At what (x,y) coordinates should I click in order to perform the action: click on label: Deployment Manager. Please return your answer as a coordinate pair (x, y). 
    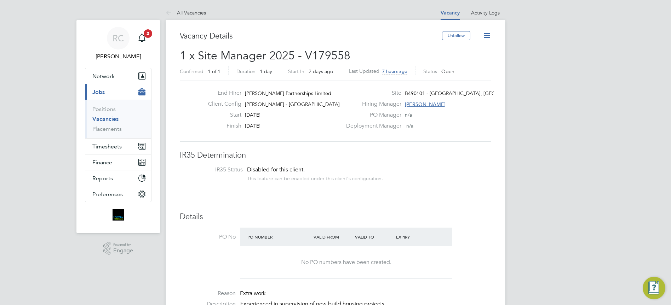
    Looking at the image, I should click on (372, 126).